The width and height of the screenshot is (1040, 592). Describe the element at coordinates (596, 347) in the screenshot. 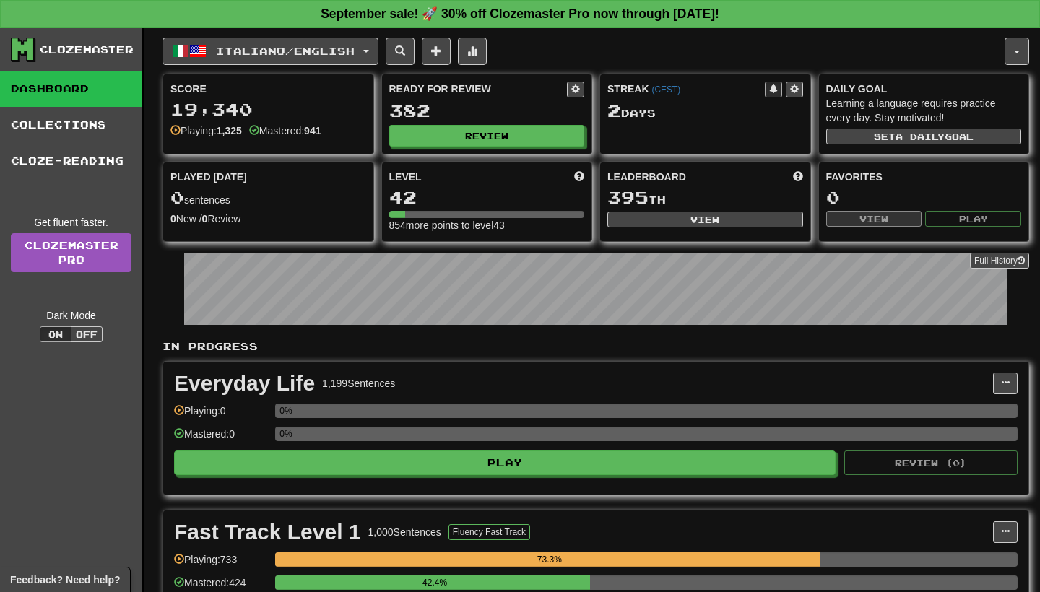

I see `p: In Progress` at that location.